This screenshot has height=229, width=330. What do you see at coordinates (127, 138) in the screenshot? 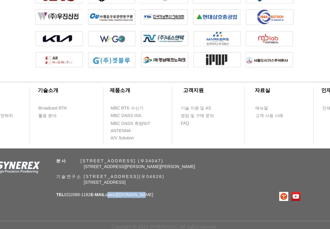
I see `a: A/V Solution` at bounding box center [127, 138].